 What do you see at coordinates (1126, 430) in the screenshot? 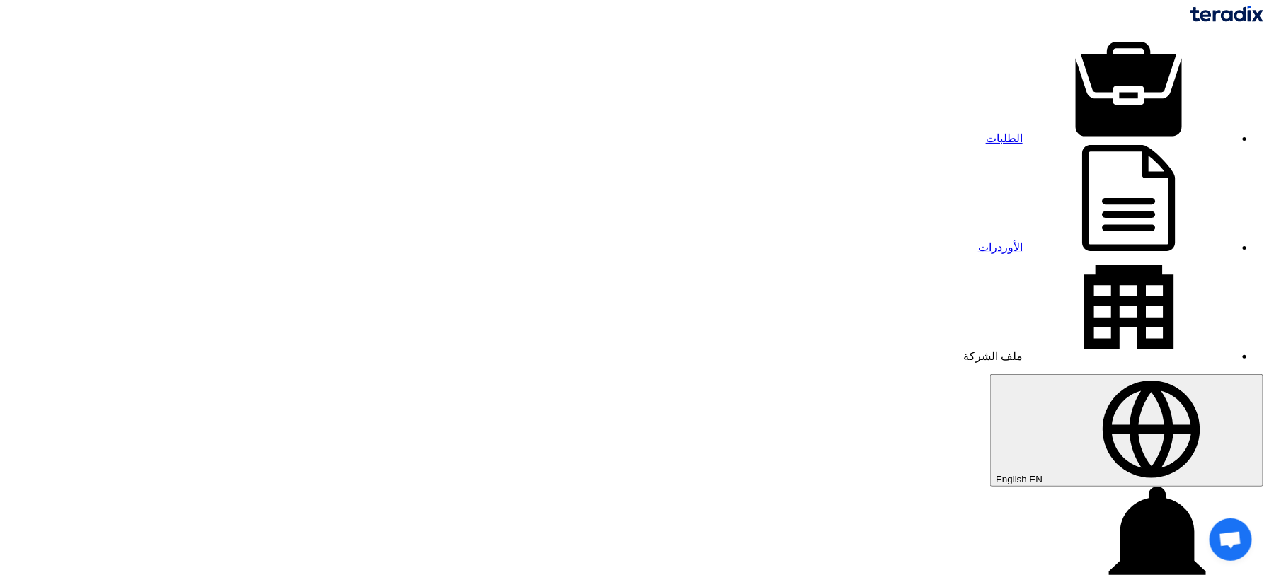
I see `button: English EN` at bounding box center [1126, 430].